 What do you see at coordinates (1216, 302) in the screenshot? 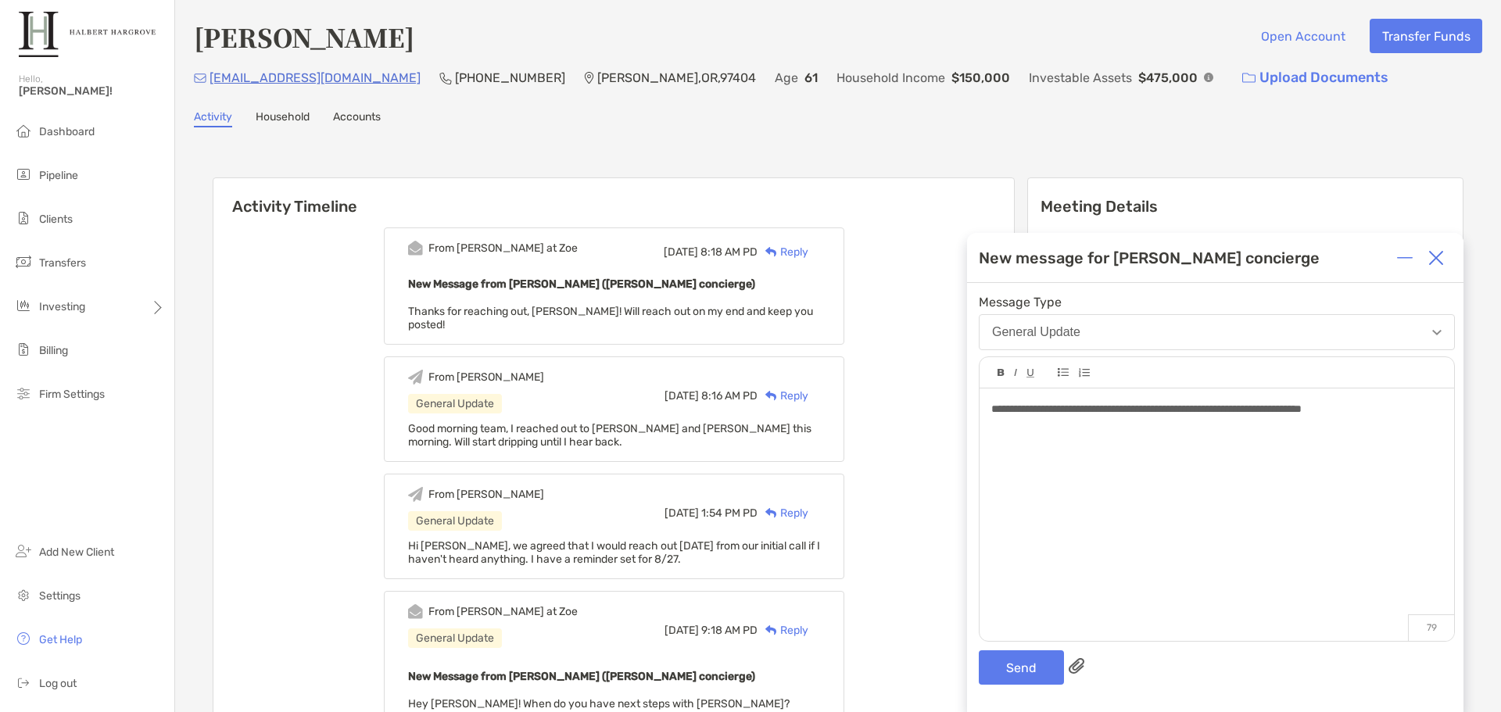
I see `span: Message Type` at bounding box center [1216, 302].